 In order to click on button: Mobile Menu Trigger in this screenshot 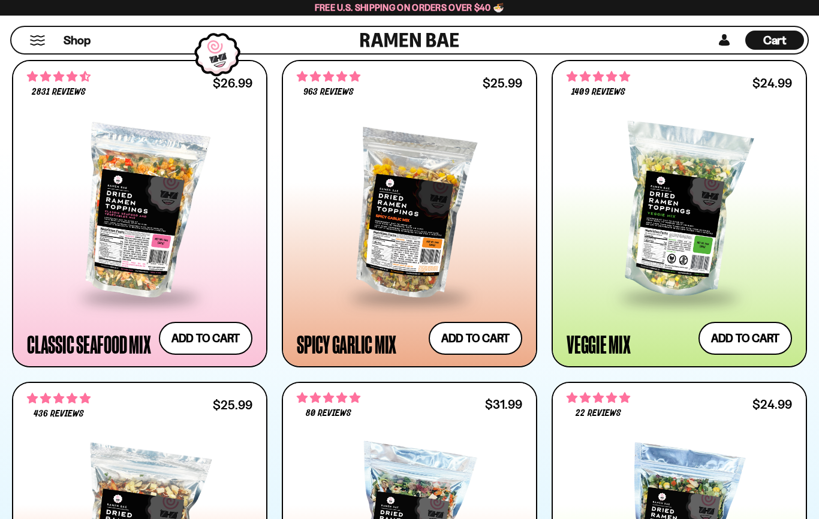, I will do `click(37, 40)`.